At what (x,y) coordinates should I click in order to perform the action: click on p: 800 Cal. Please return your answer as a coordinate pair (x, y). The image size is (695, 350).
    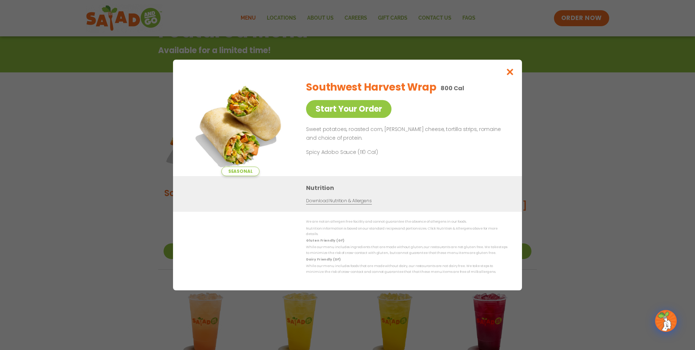
    Looking at the image, I should click on (452, 88).